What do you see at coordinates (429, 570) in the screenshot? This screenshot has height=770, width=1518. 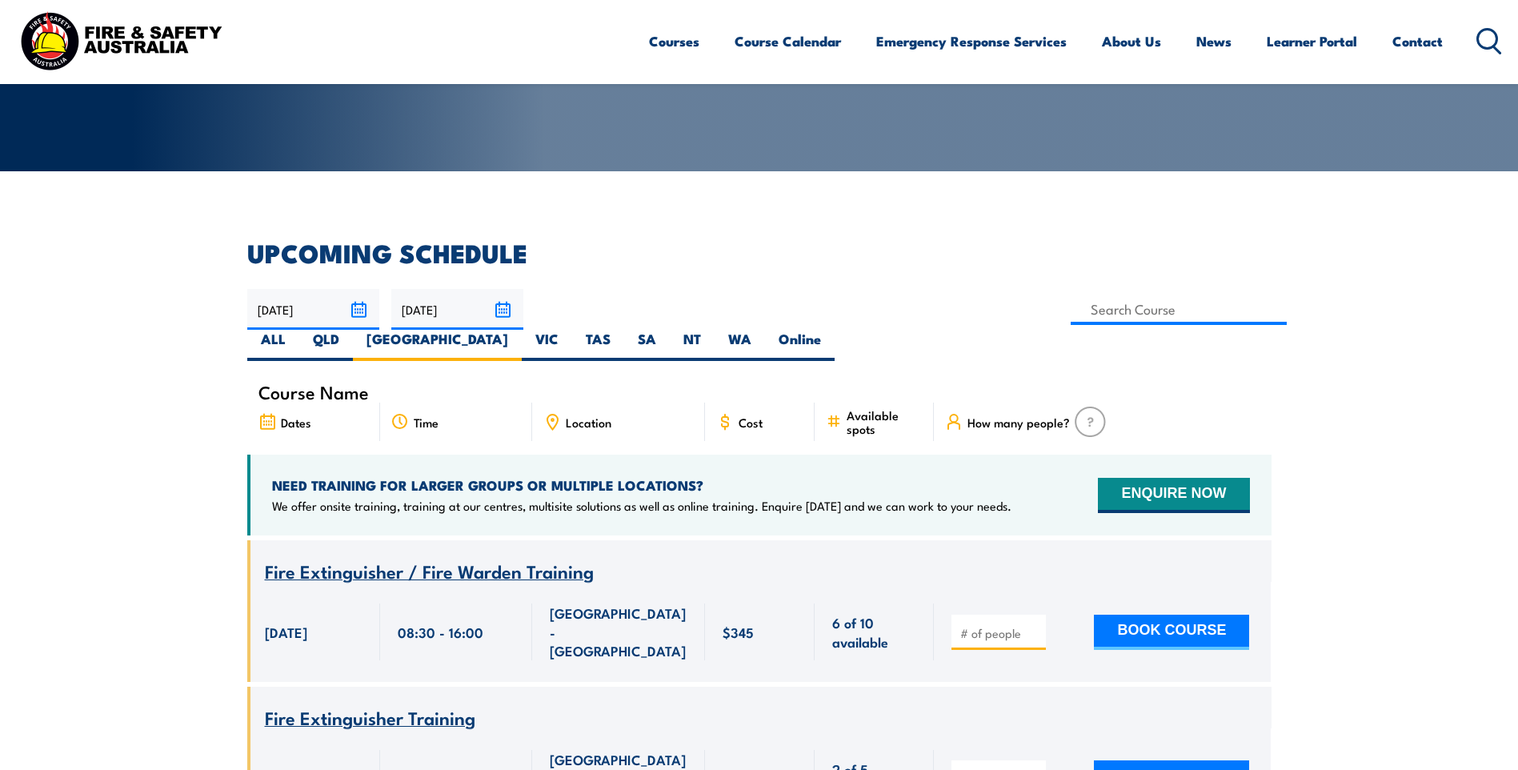 I see `span: Fire Extinguisher / Fire Warden Training` at bounding box center [429, 570].